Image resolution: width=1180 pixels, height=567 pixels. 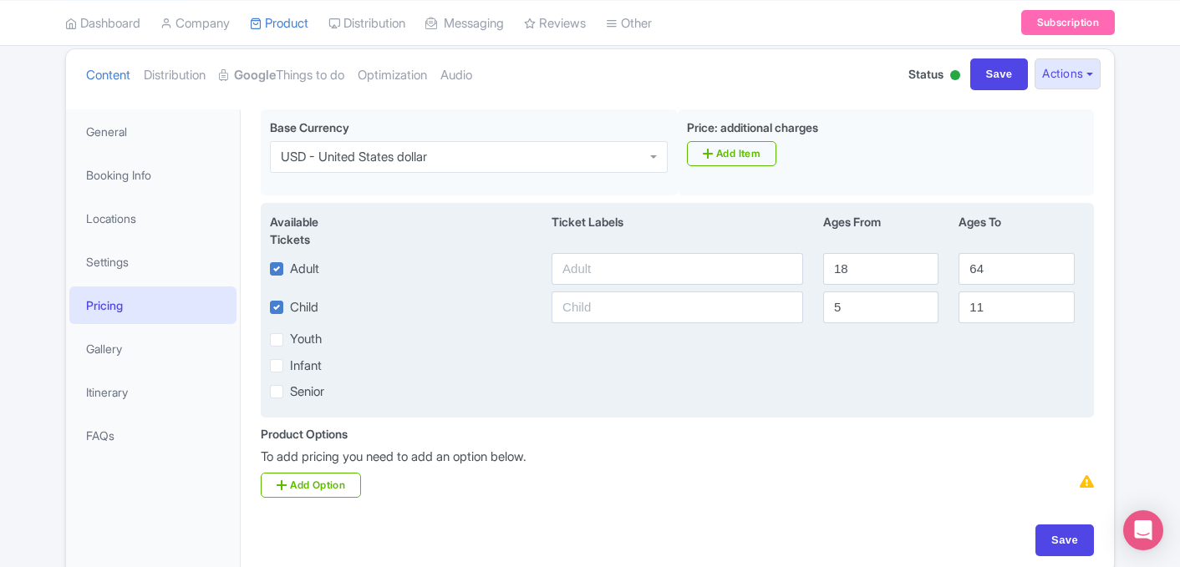 What do you see at coordinates (1143, 530) in the screenshot?
I see `div: Open Intercom Messenger` at bounding box center [1143, 530].